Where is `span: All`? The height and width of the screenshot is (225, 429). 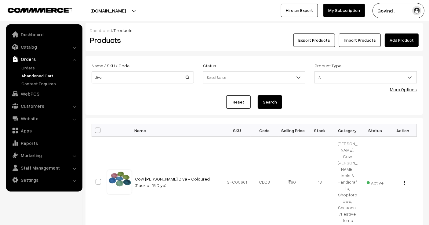 span: All is located at coordinates (365, 77).